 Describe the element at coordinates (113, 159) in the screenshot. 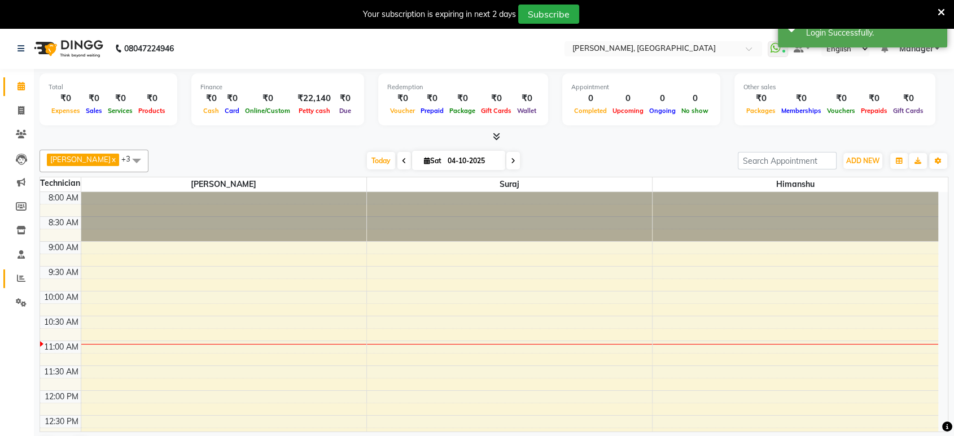

I see `a: x` at that location.